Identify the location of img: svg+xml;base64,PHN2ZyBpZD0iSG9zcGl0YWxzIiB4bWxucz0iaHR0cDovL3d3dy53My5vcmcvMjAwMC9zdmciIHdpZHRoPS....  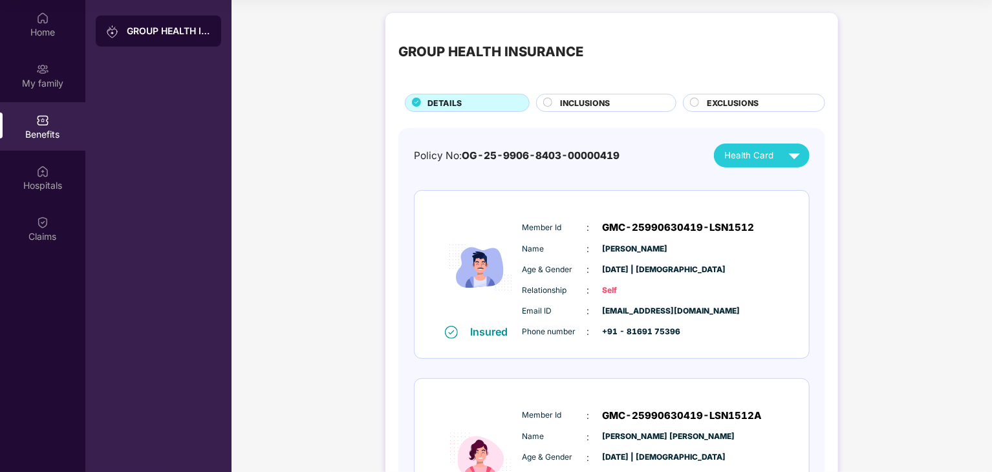
(43, 171).